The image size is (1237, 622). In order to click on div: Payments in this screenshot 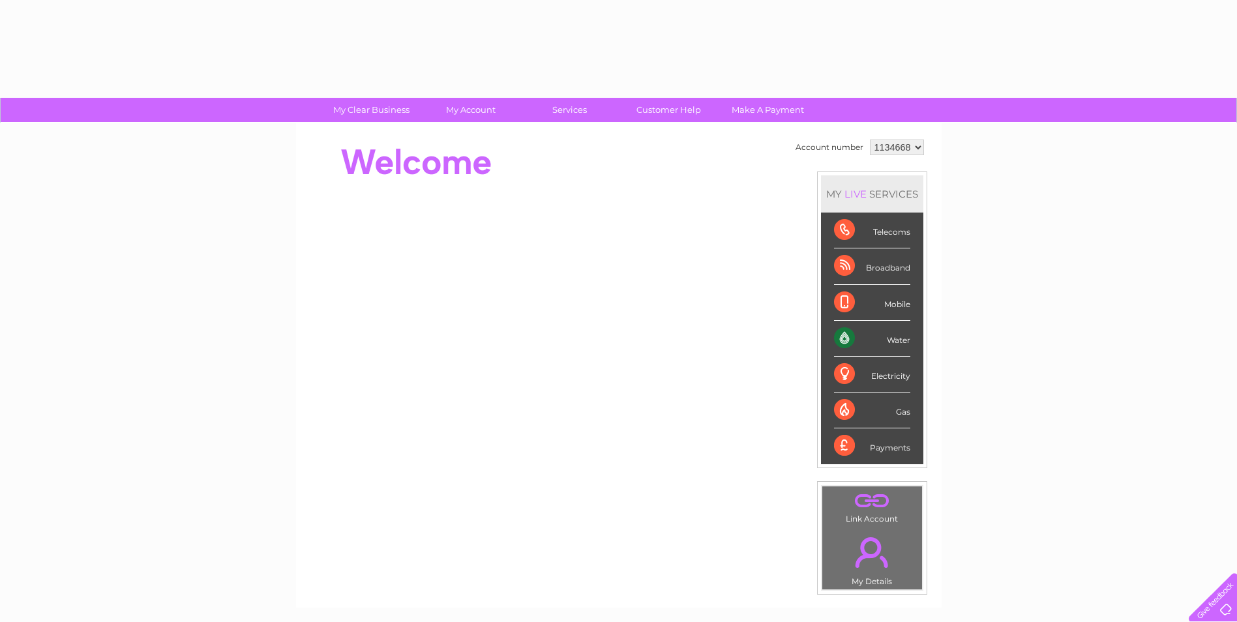, I will do `click(872, 446)`.